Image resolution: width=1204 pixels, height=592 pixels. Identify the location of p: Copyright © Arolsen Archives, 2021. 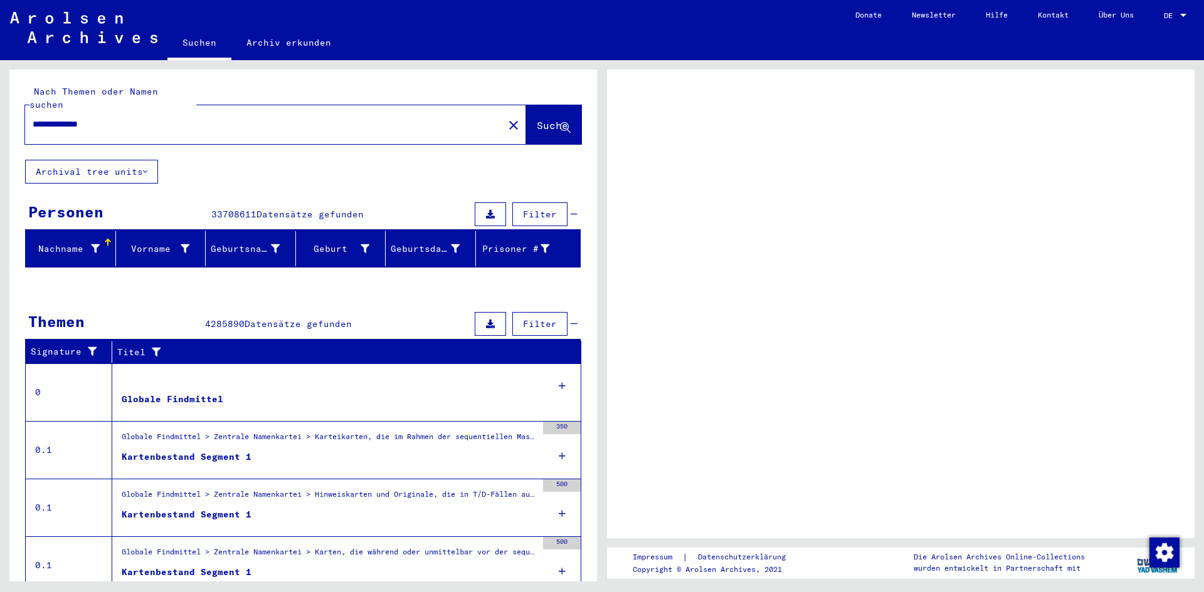
(717, 570).